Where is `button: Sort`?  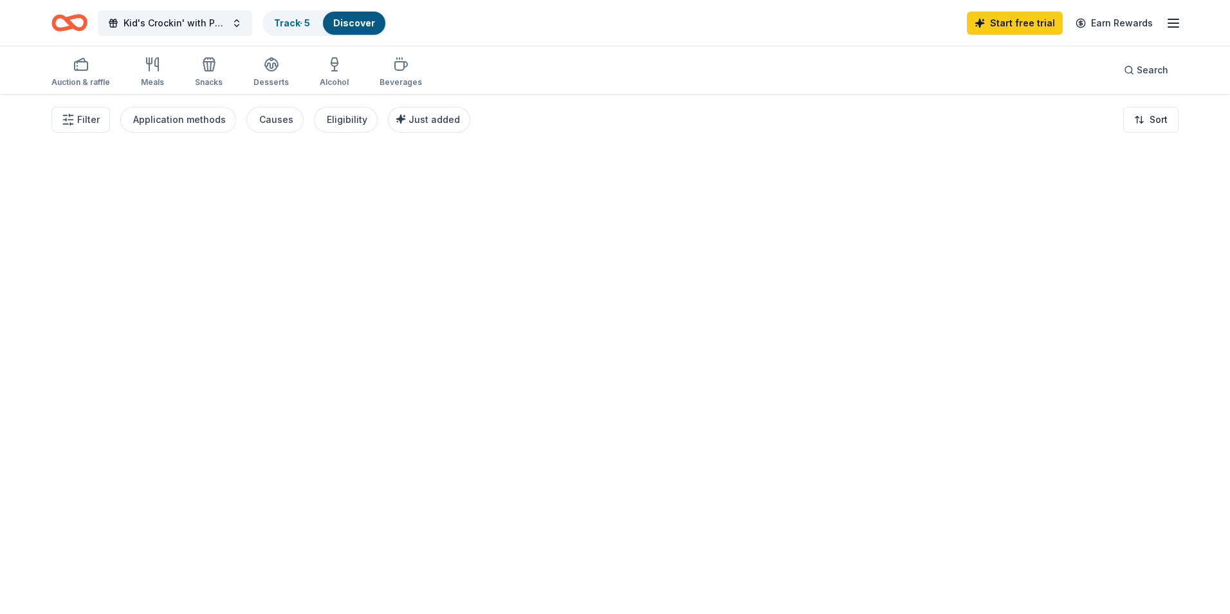 button: Sort is located at coordinates (1151, 120).